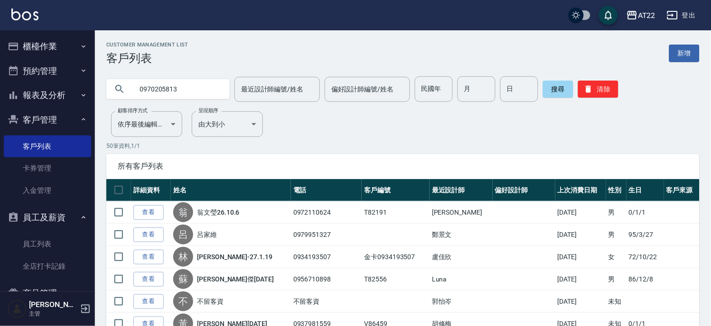  Describe the element at coordinates (227, 124) in the screenshot. I see `div: 由大到小` at that location.